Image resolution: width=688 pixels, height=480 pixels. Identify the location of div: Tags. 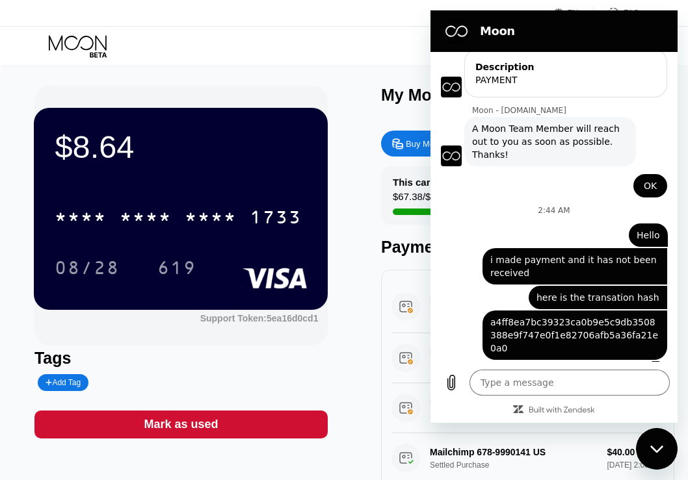
(181, 358).